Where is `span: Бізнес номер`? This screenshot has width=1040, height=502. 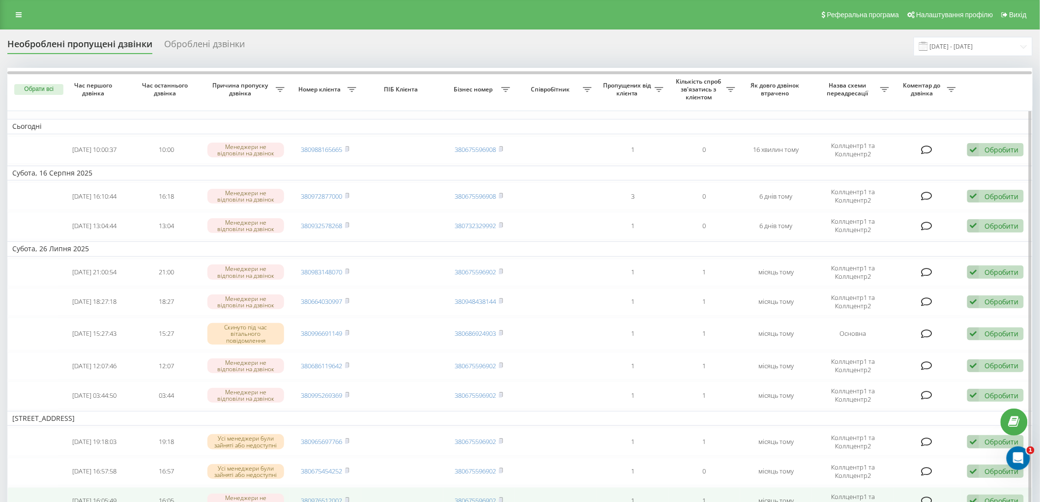 span: Бізнес номер is located at coordinates (475, 89).